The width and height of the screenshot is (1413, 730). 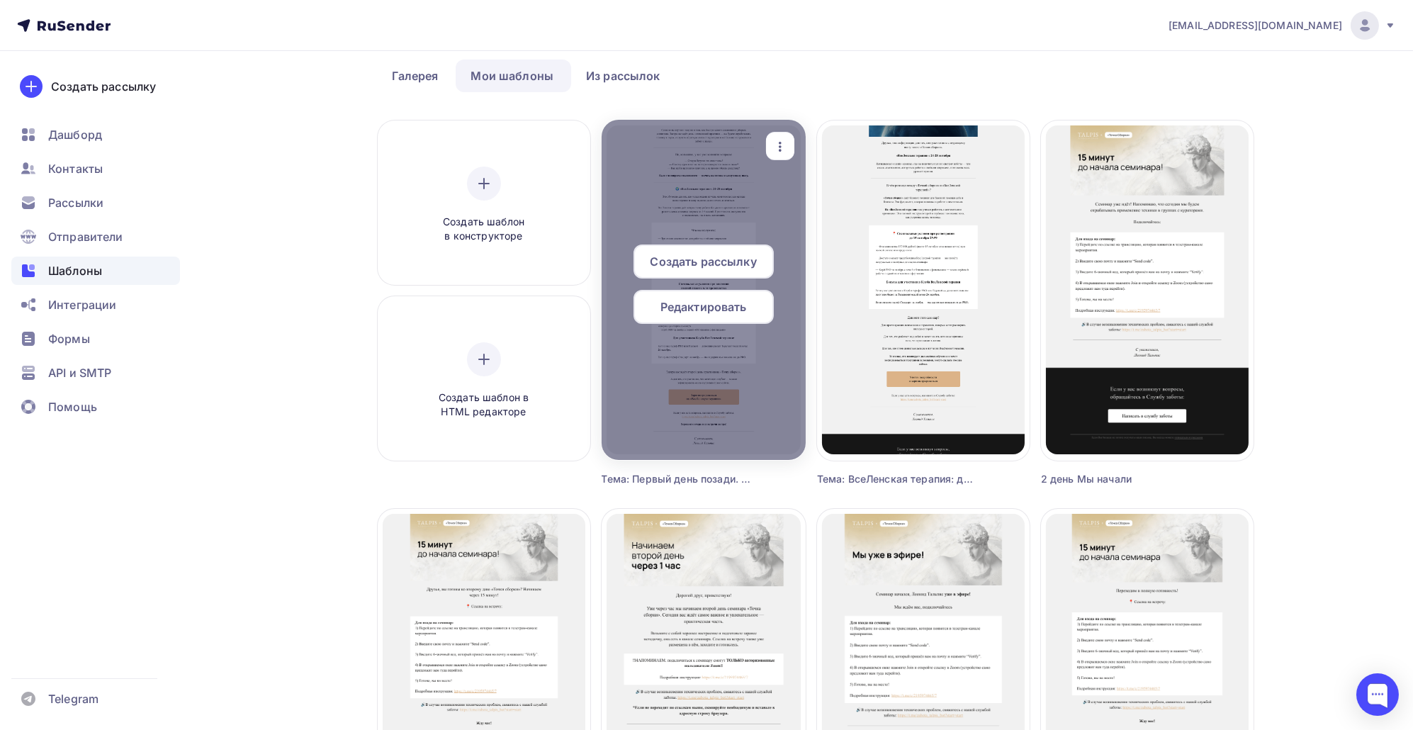 What do you see at coordinates (103, 86) in the screenshot?
I see `div: Создать рассылку` at bounding box center [103, 86].